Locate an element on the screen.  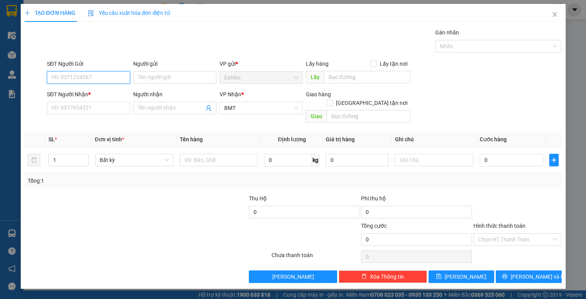
span: kg is located at coordinates (316, 160).